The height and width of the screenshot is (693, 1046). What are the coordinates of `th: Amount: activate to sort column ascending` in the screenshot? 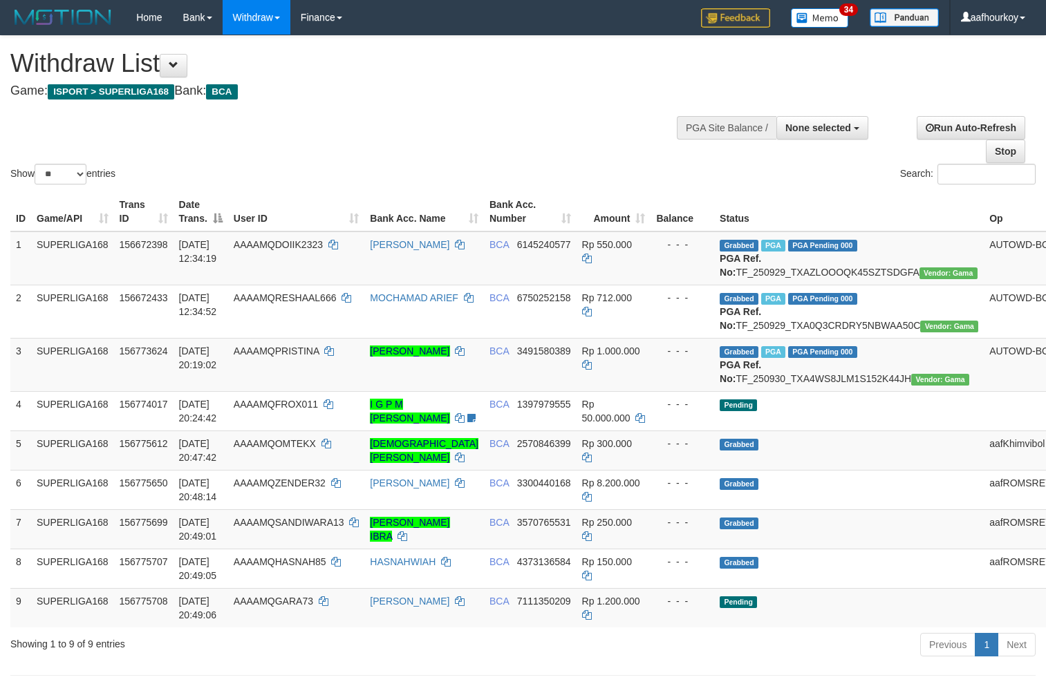 It's located at (614, 211).